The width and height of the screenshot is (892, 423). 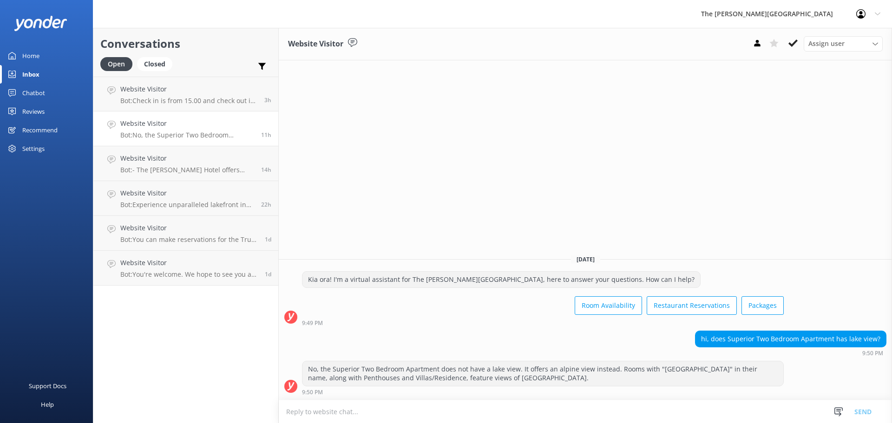 What do you see at coordinates (186, 44) in the screenshot?
I see `h2: Conversations` at bounding box center [186, 44].